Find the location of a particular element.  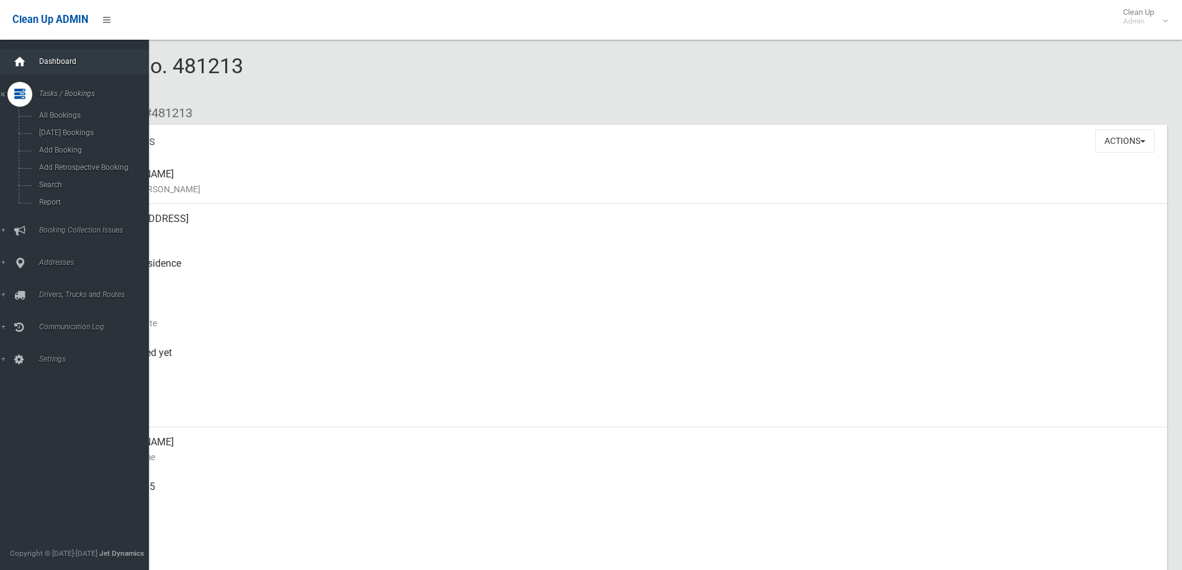

span: Booking No. 481213 is located at coordinates (149, 78).